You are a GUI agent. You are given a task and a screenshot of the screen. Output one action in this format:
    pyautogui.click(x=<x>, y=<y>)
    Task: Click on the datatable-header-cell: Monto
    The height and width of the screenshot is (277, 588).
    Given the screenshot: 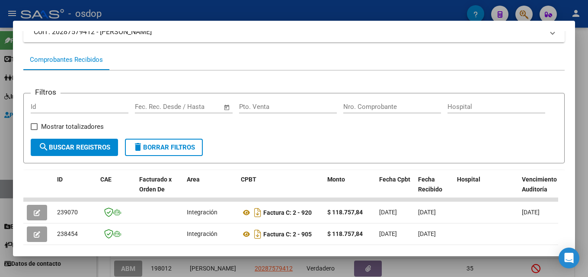 What is the action you would take?
    pyautogui.click(x=350, y=189)
    